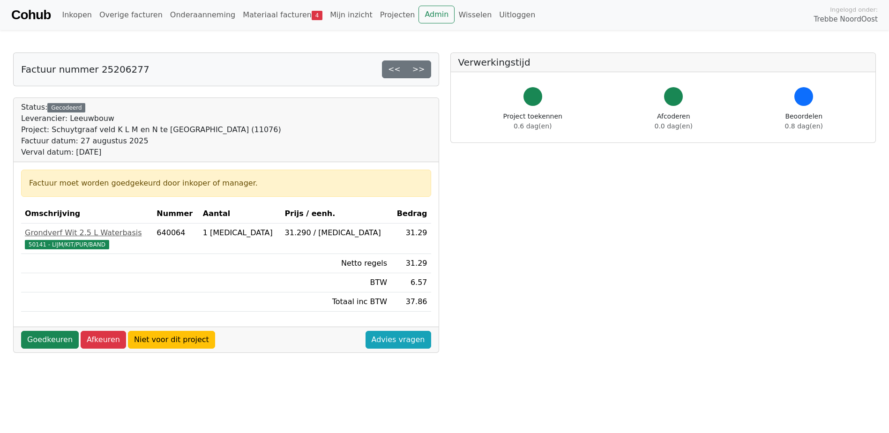 The width and height of the screenshot is (889, 433). What do you see at coordinates (85, 69) in the screenshot?
I see `h5: Factuur nummer 25206277` at bounding box center [85, 69].